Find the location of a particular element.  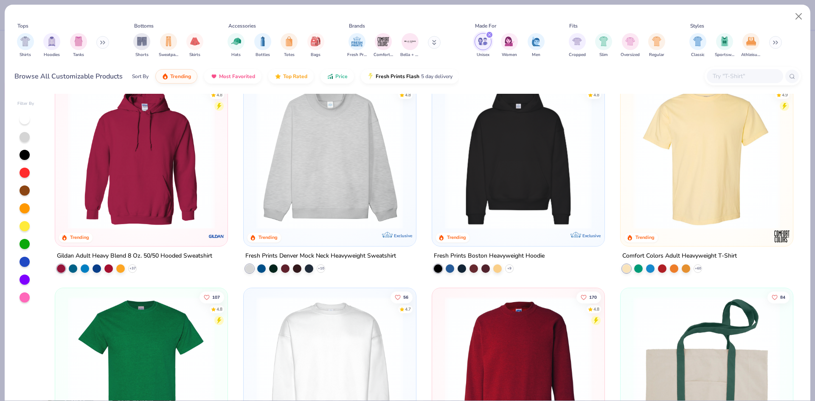

div: Accessories is located at coordinates (242, 26).